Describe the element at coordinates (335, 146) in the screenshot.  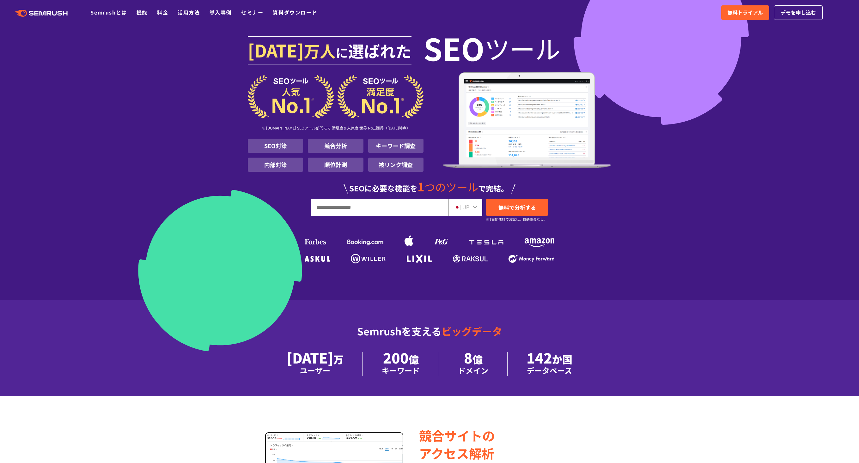
I see `li: 競合分析` at that location.